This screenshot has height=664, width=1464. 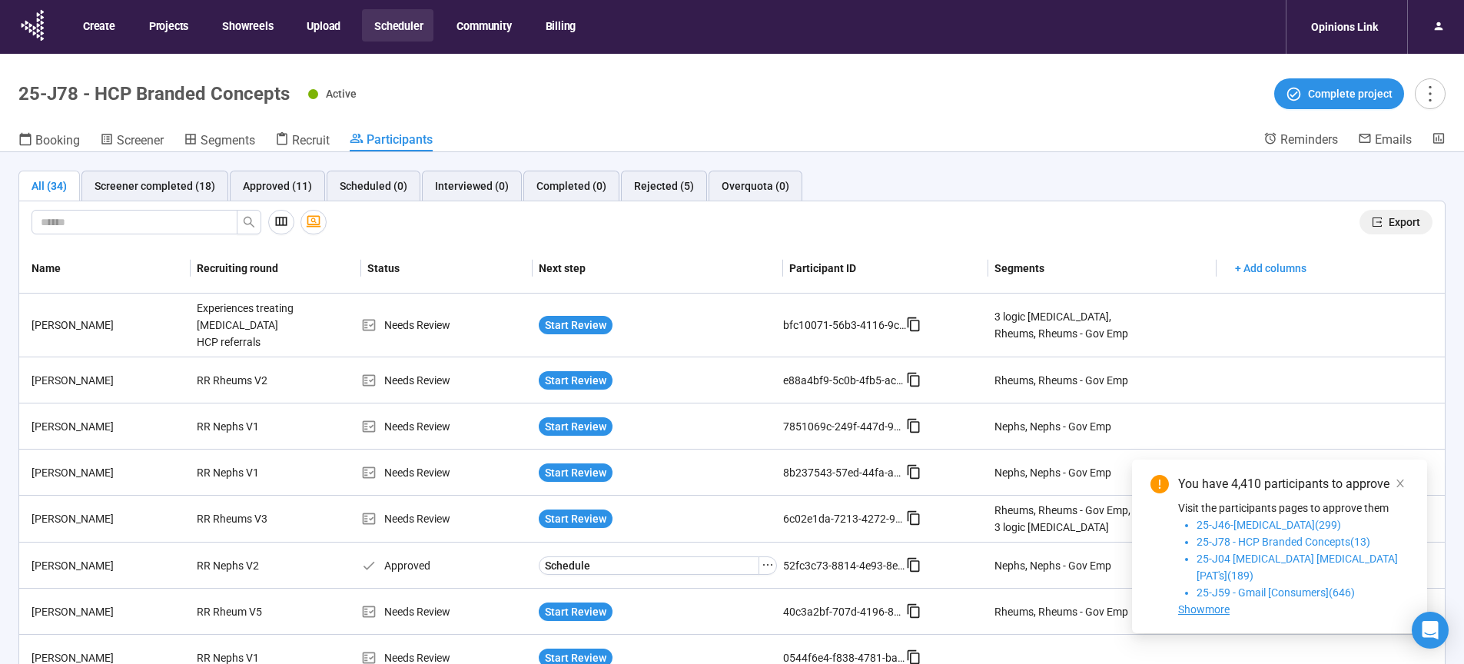 I want to click on button: Schedule, so click(x=649, y=566).